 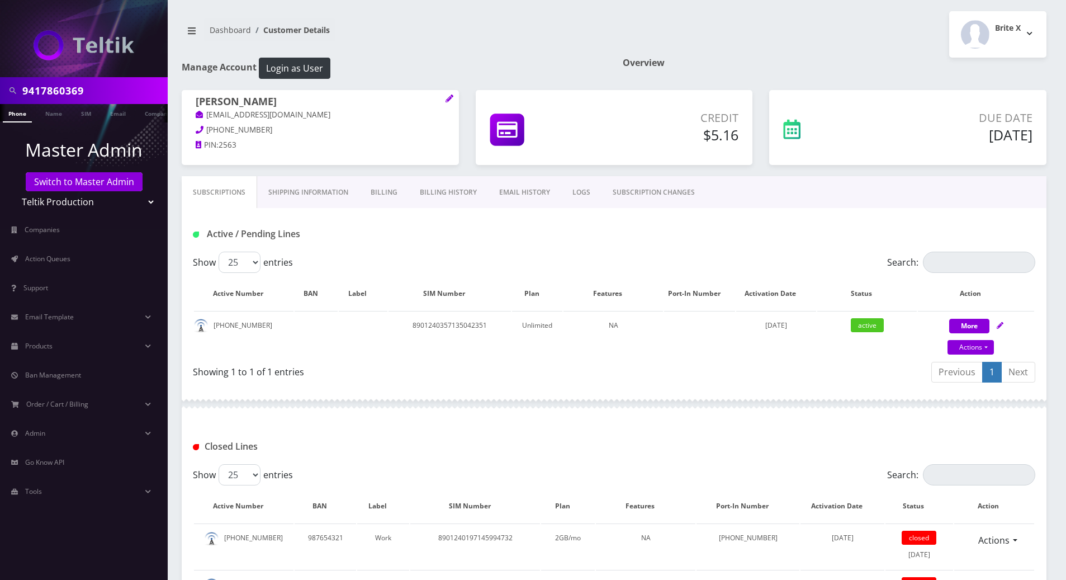 I want to click on a: EMAIL HISTORY, so click(x=524, y=192).